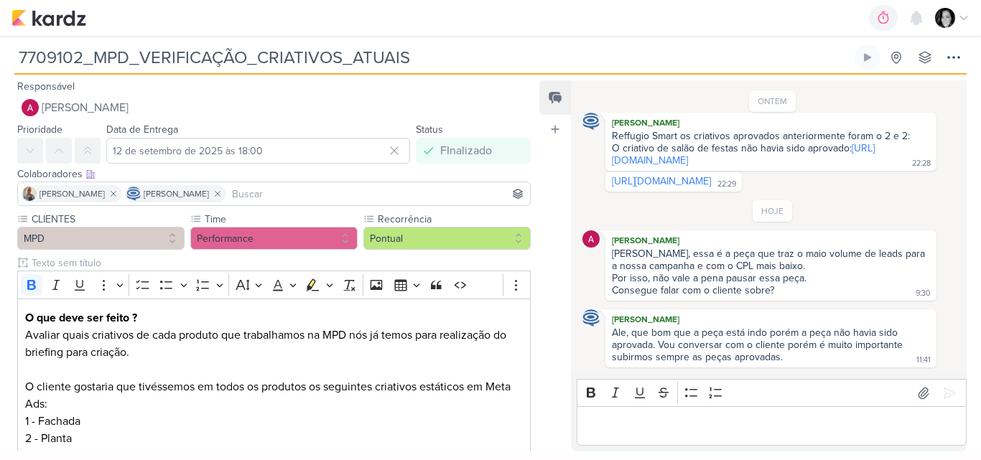  Describe the element at coordinates (771, 426) in the screenshot. I see `div: Editor editing area: main` at that location.